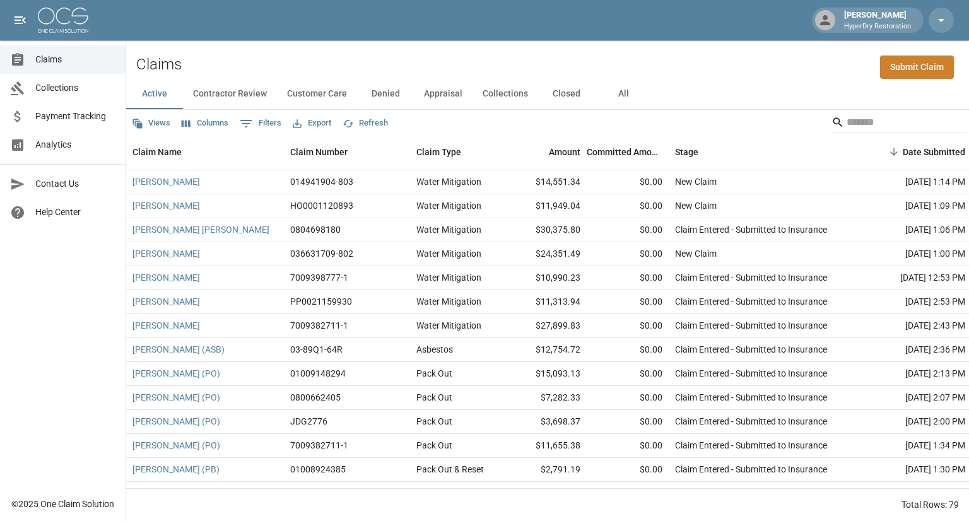 Image resolution: width=969 pixels, height=521 pixels. Describe the element at coordinates (546, 182) in the screenshot. I see `div: $14,551.34` at that location.